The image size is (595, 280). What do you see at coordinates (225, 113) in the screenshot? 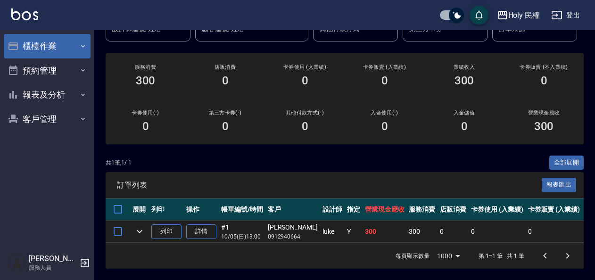
I see `h2: 第三方卡券(-)` at bounding box center [225, 113].